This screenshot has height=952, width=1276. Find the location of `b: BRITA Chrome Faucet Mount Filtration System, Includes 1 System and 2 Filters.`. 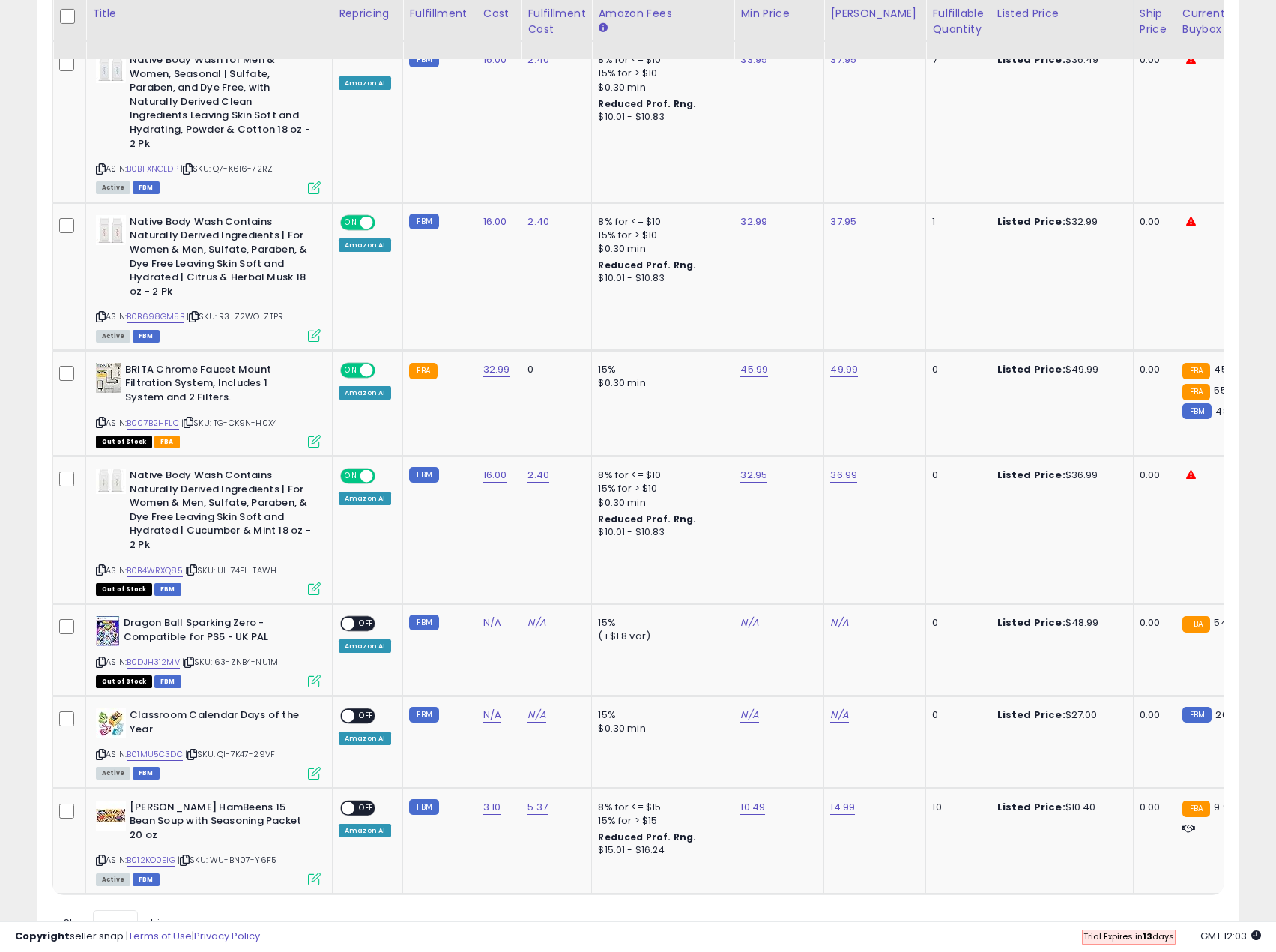

b: BRITA Chrome Faucet Mount Filtration System, Includes 1 System and 2 Filters. is located at coordinates (216, 385).